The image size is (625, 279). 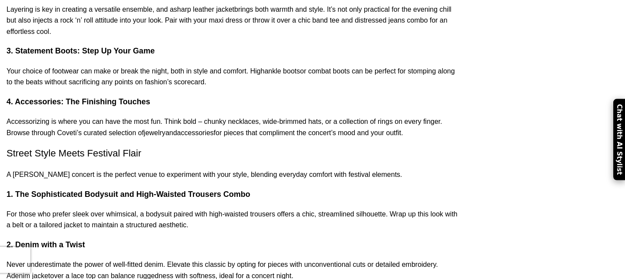 I want to click on p: Your choice of footwear can make or break the night, both in style and comfort. High or combat bo..., so click(x=235, y=76).